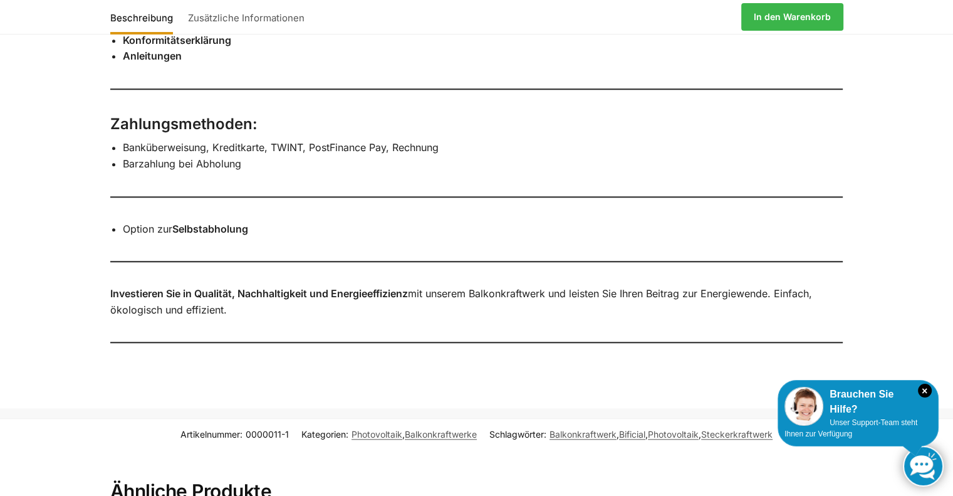  What do you see at coordinates (152, 56) in the screenshot?
I see `strong: Anleitungen` at bounding box center [152, 56].